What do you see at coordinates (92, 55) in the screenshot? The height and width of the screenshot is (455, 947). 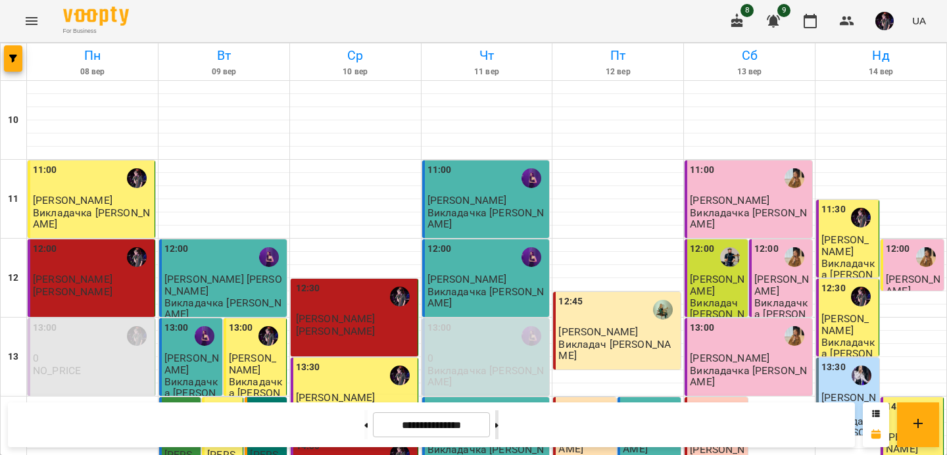 I see `h6: Пн` at bounding box center [92, 55].